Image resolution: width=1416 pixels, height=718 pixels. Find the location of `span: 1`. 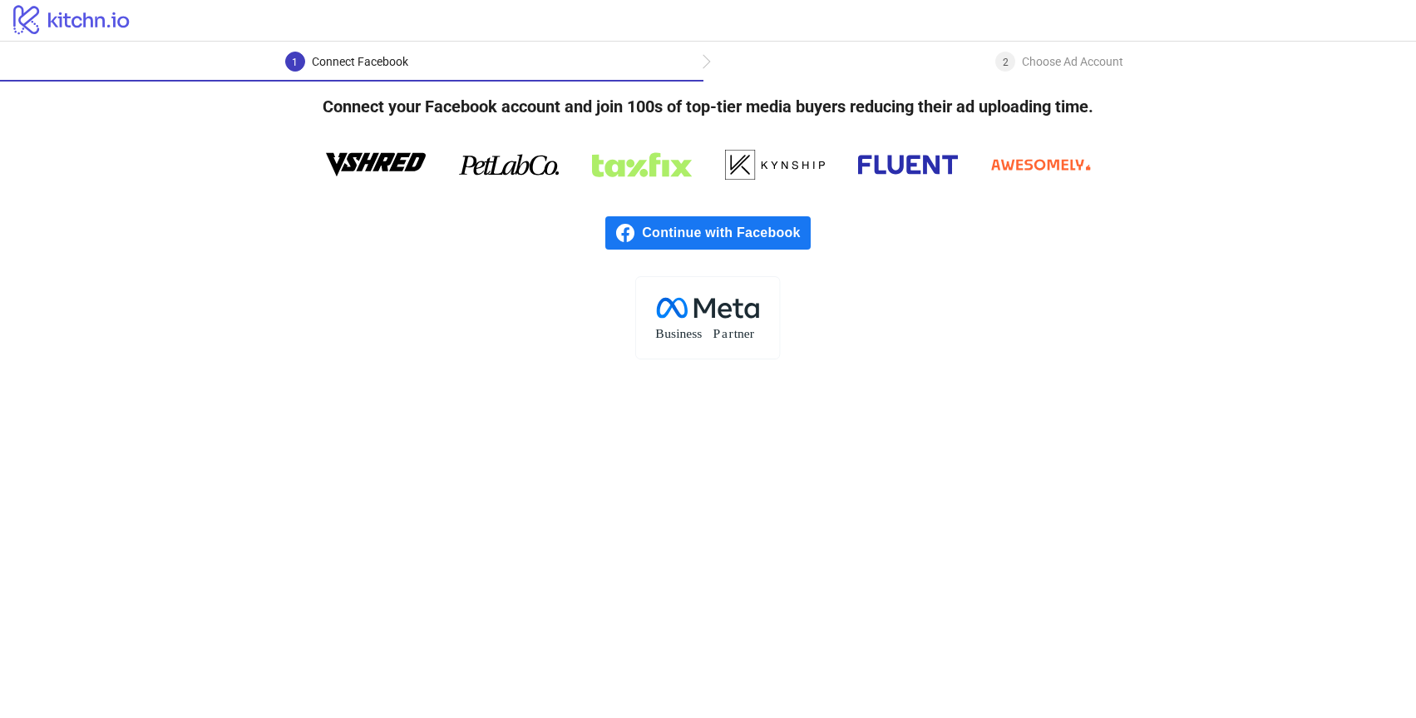

span: 1 is located at coordinates (294, 62).